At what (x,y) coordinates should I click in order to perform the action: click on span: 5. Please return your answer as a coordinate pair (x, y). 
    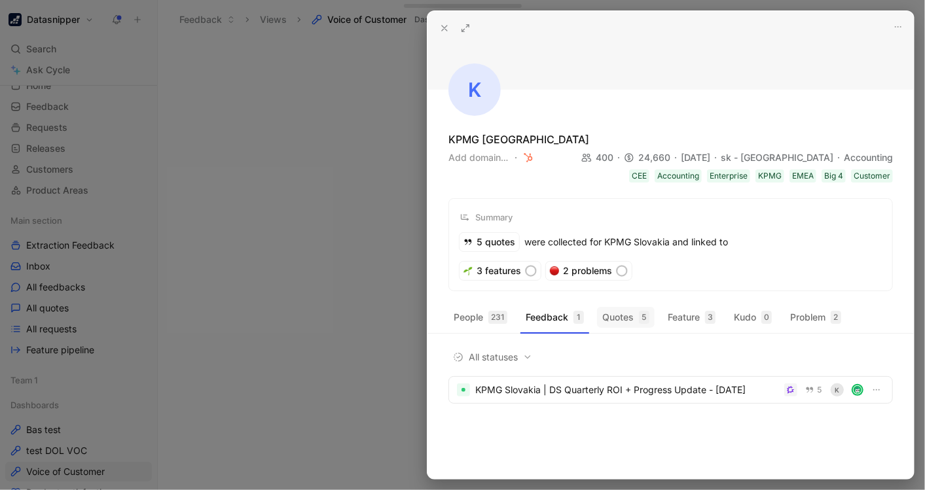
    Looking at the image, I should click on (819, 390).